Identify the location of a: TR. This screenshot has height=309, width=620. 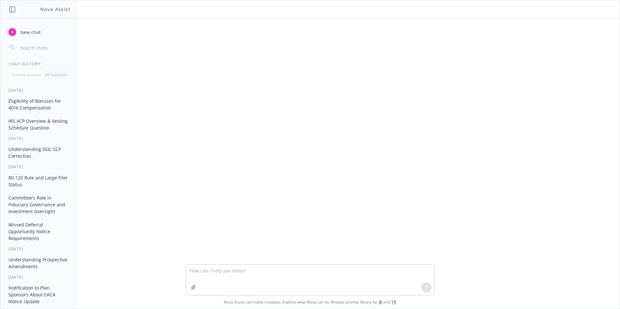
(393, 302).